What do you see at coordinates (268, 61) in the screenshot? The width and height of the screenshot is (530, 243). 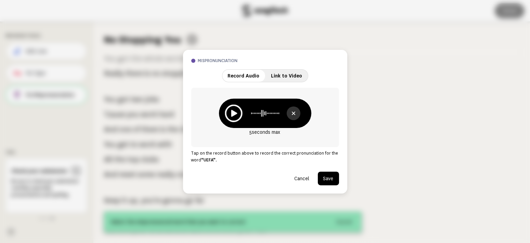 I see `h3: mispronunciation` at bounding box center [268, 61].